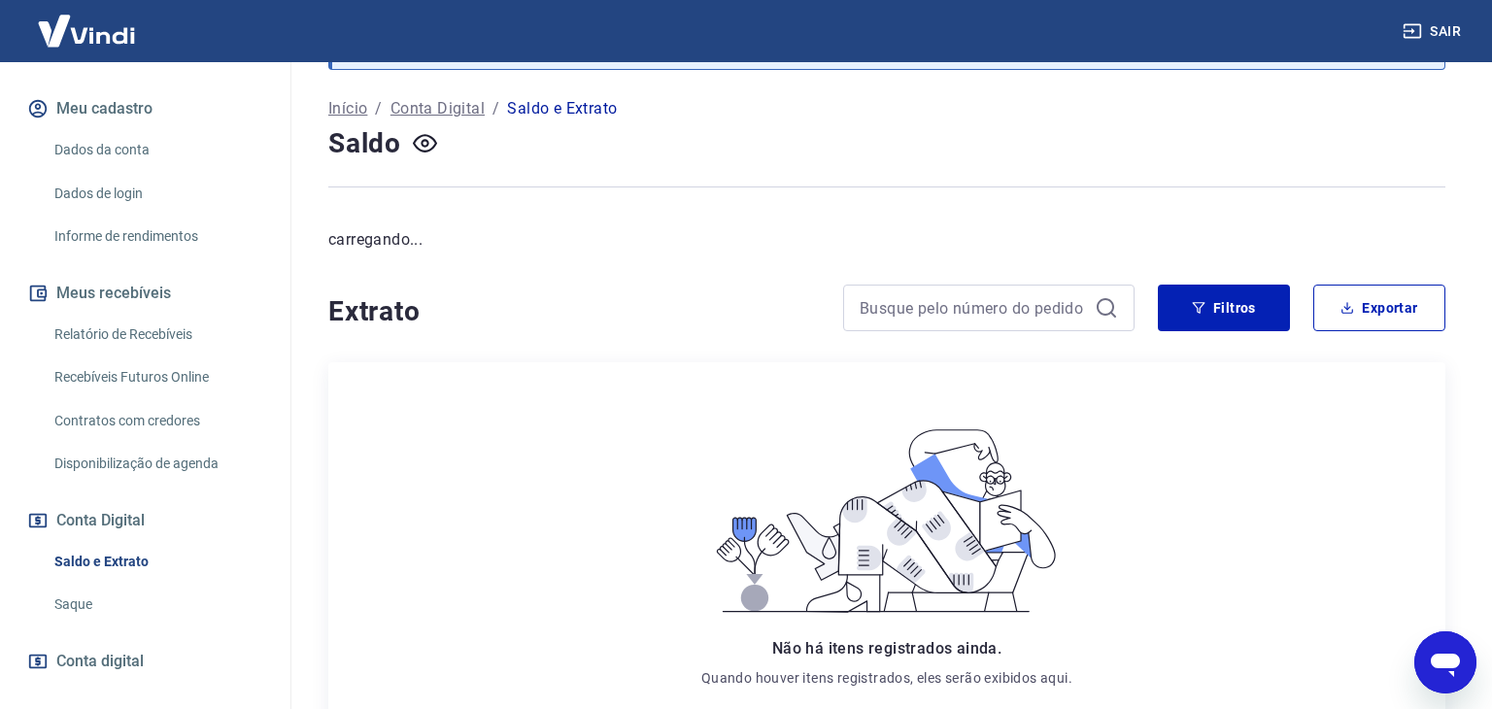  Describe the element at coordinates (156, 421) in the screenshot. I see `a: Contratos com credores` at that location.